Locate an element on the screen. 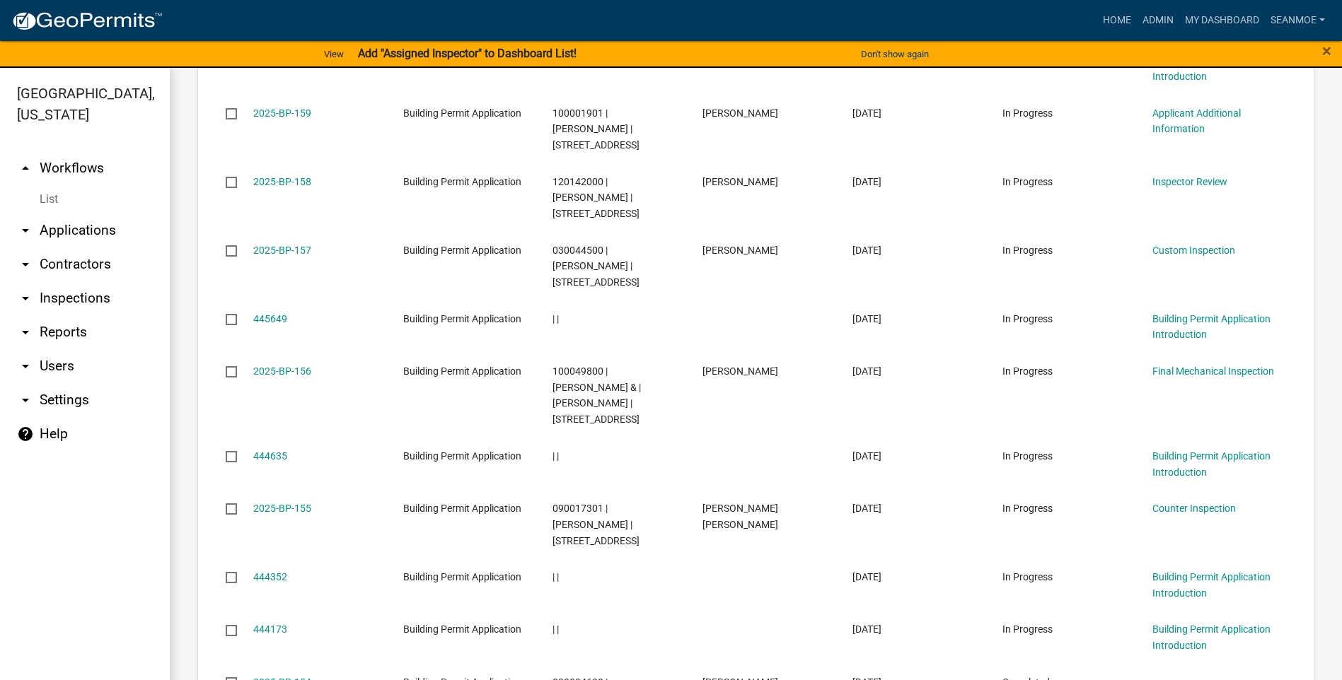 The height and width of the screenshot is (680, 1342). a: Home is located at coordinates (1117, 21).